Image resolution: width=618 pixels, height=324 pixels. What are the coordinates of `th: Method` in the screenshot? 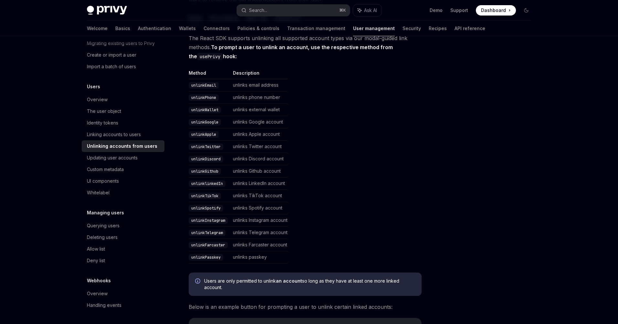 It's located at (209, 74).